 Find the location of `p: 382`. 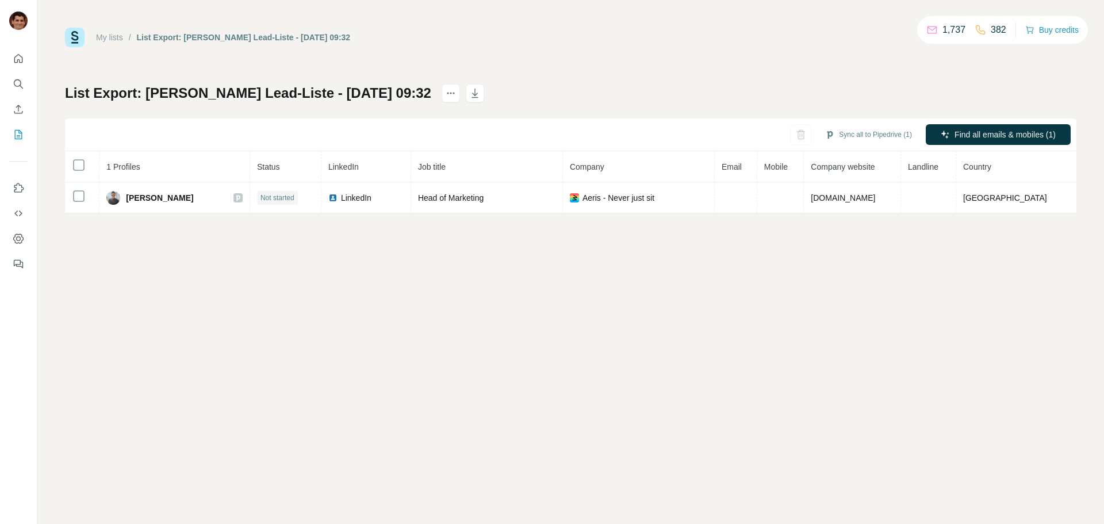

p: 382 is located at coordinates (998, 30).